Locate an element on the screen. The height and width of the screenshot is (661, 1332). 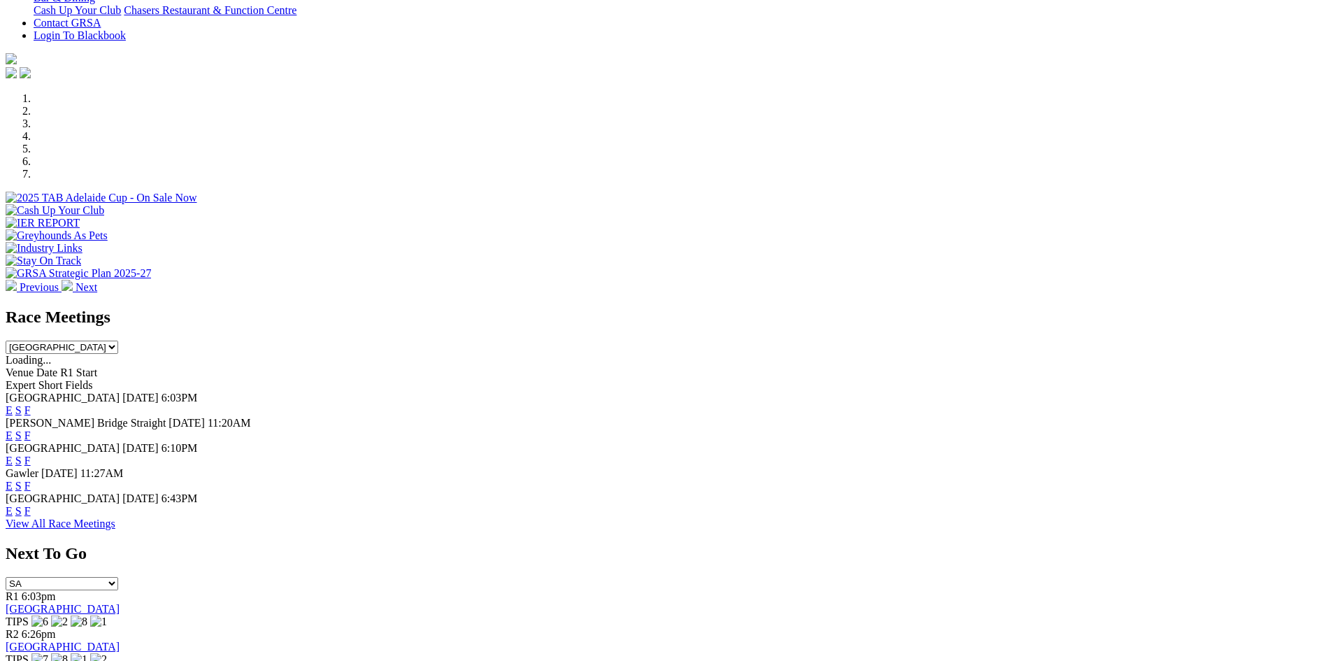
img: 2 is located at coordinates (59, 621).